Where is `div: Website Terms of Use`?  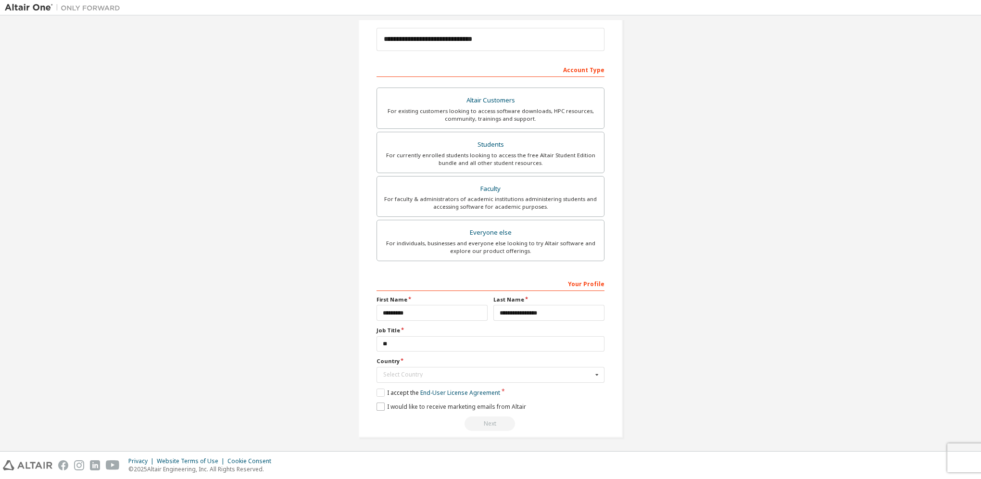 div: Website Terms of Use is located at coordinates (192, 461).